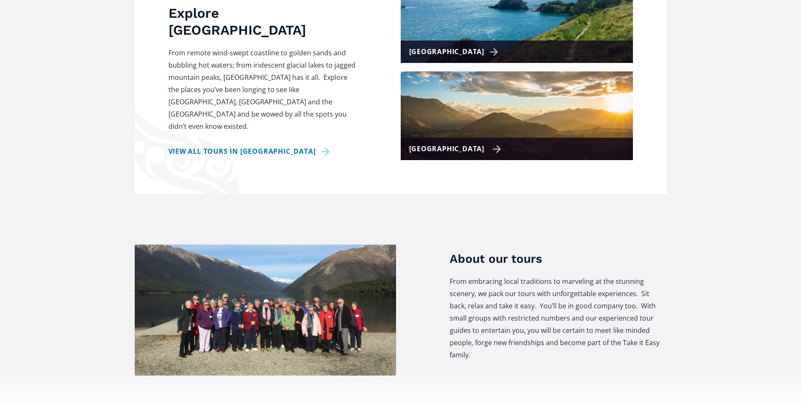 The width and height of the screenshot is (801, 403). Describe the element at coordinates (558, 318) in the screenshot. I see `p: From embracing local traditions to marveling at the stunning scenery, we pack our tours with unfo...` at that location.